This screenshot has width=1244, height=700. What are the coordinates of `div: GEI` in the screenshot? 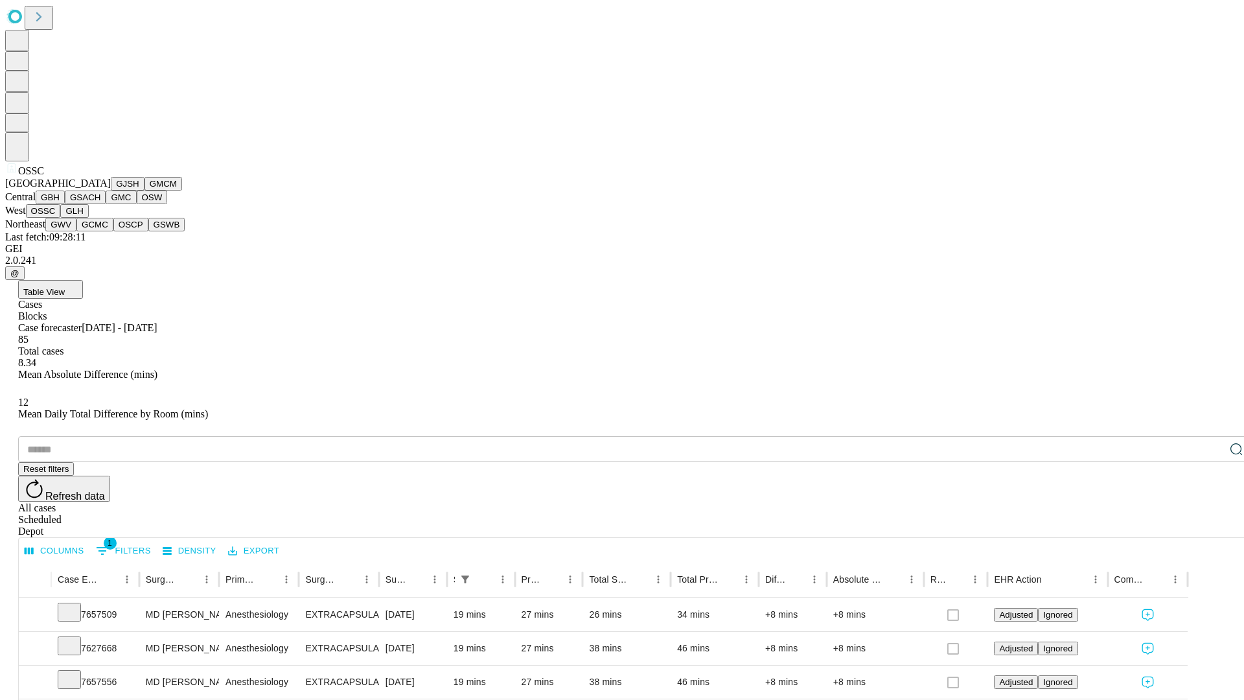 It's located at (622, 249).